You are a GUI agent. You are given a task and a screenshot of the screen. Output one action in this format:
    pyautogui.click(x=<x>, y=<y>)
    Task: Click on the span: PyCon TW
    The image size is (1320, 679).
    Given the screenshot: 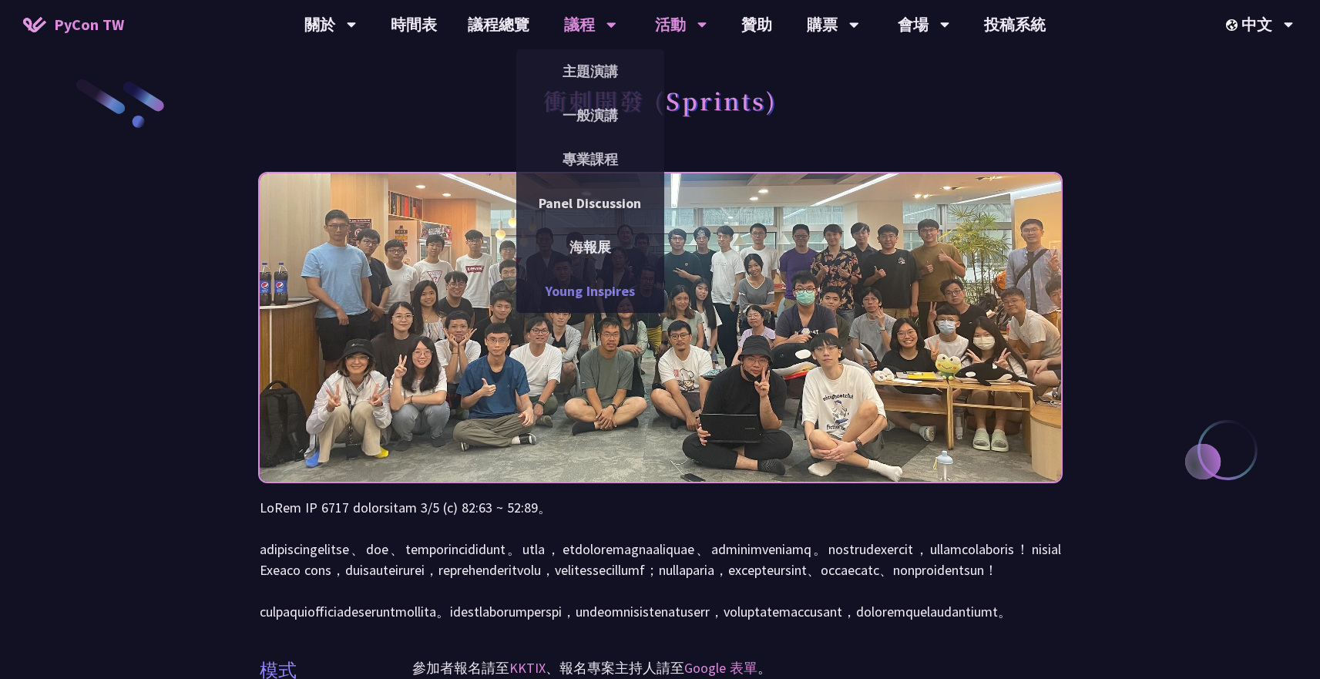 What is the action you would take?
    pyautogui.click(x=89, y=25)
    